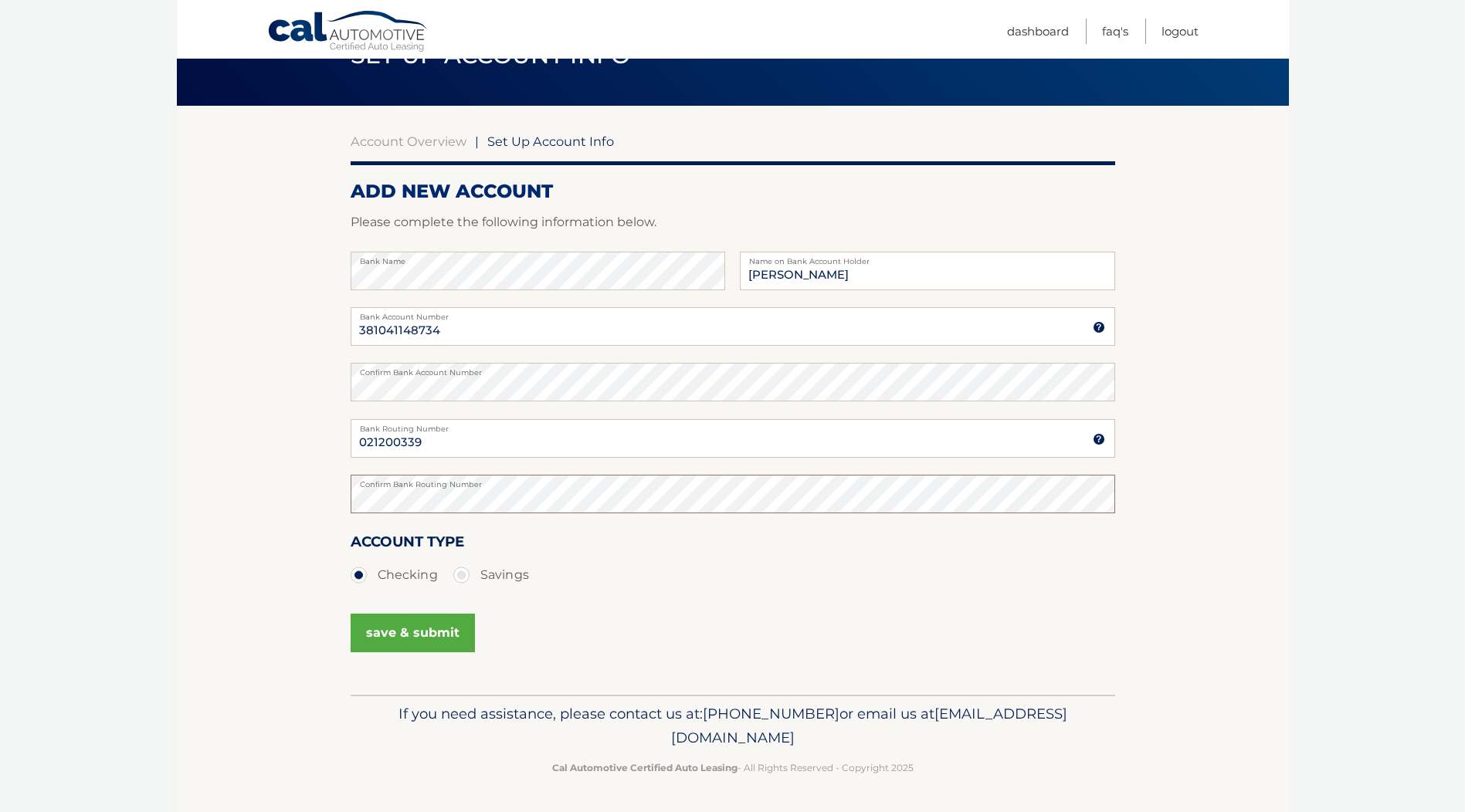 The image size is (1465, 812). Describe the element at coordinates (733, 223) in the screenshot. I see `p: Please complete the following information below.` at that location.